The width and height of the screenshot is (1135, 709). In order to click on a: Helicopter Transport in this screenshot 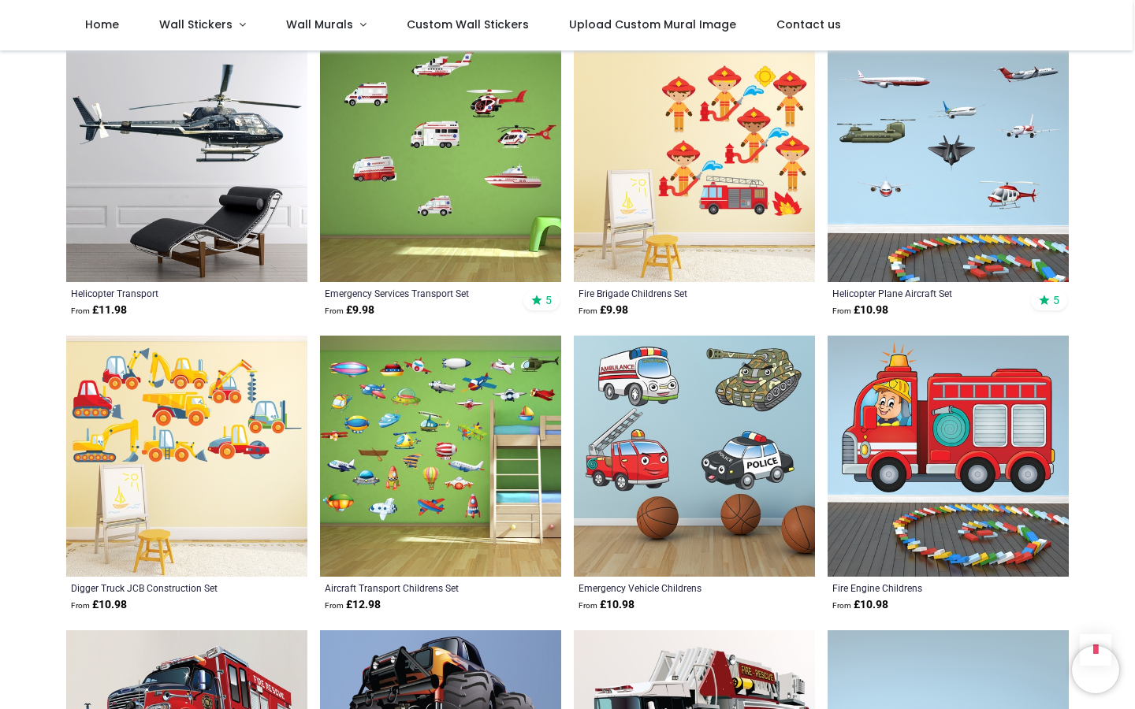, I will do `click(163, 293)`.